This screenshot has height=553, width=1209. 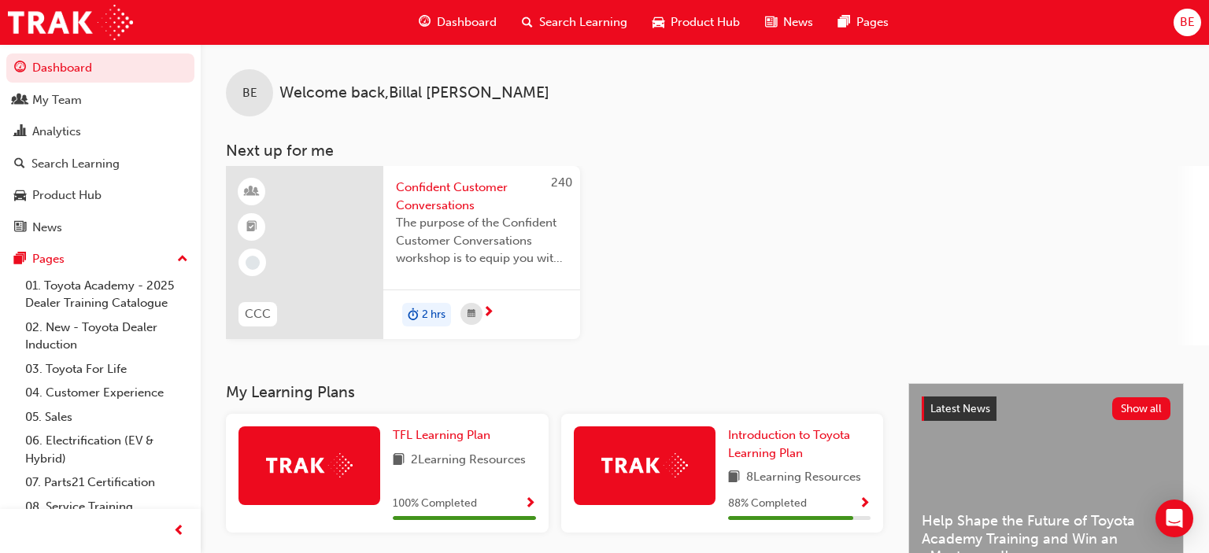 What do you see at coordinates (100, 164) in the screenshot?
I see `a: Search Learning` at bounding box center [100, 164].